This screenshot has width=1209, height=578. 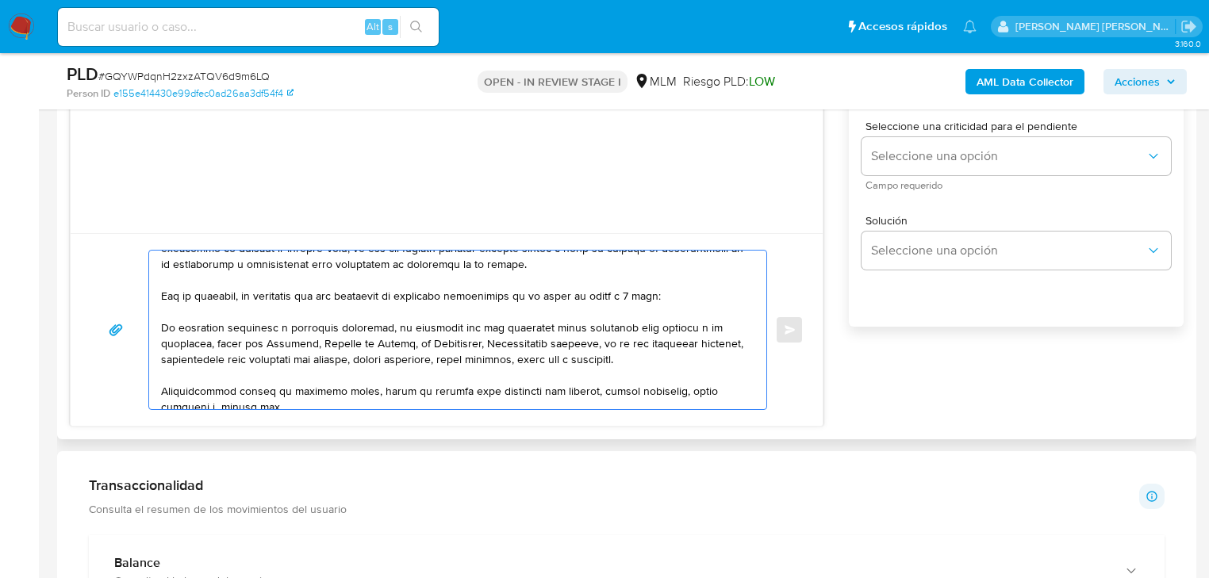 What do you see at coordinates (88, 94) in the screenshot?
I see `b: Person ID` at bounding box center [88, 94].